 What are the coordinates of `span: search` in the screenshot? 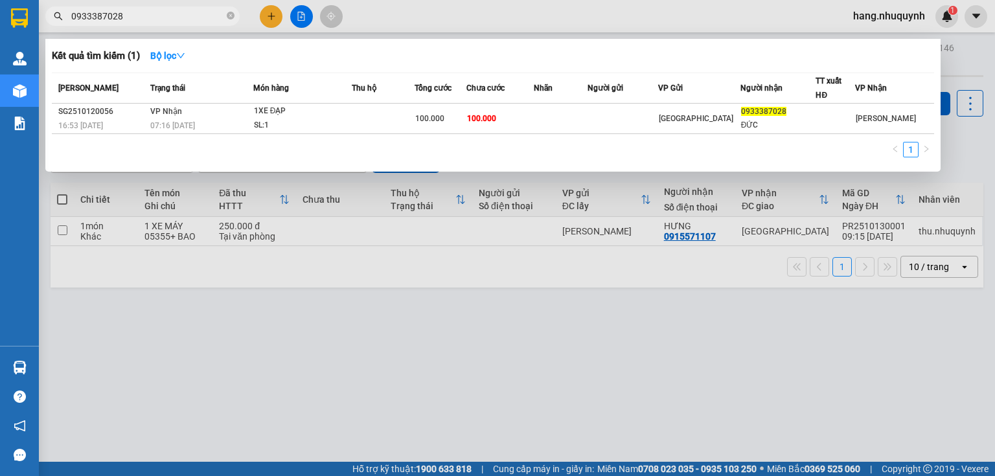 It's located at (58, 16).